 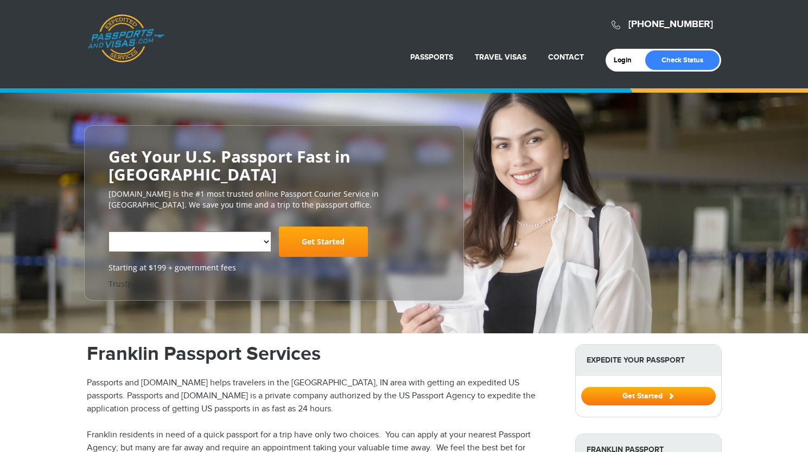 What do you see at coordinates (648, 360) in the screenshot?
I see `strong: Expedite Your Passport` at bounding box center [648, 360].